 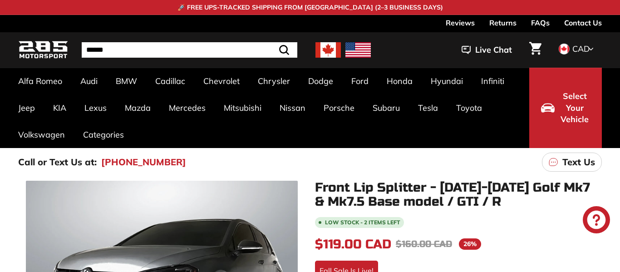 I want to click on input: Search, so click(x=189, y=50).